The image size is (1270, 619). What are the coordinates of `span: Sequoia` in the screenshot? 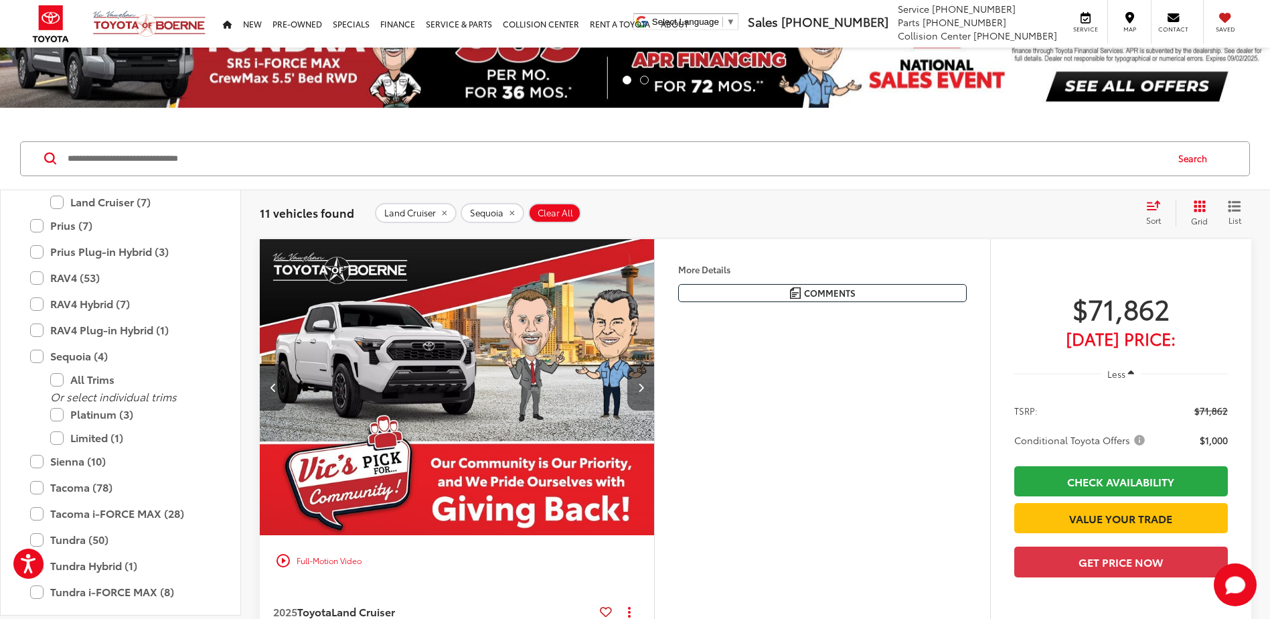 It's located at (487, 213).